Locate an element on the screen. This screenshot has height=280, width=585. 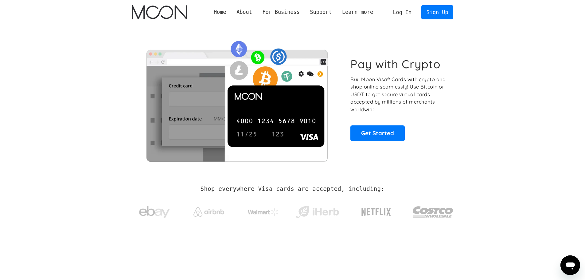
a: ebay is located at coordinates (154, 210).